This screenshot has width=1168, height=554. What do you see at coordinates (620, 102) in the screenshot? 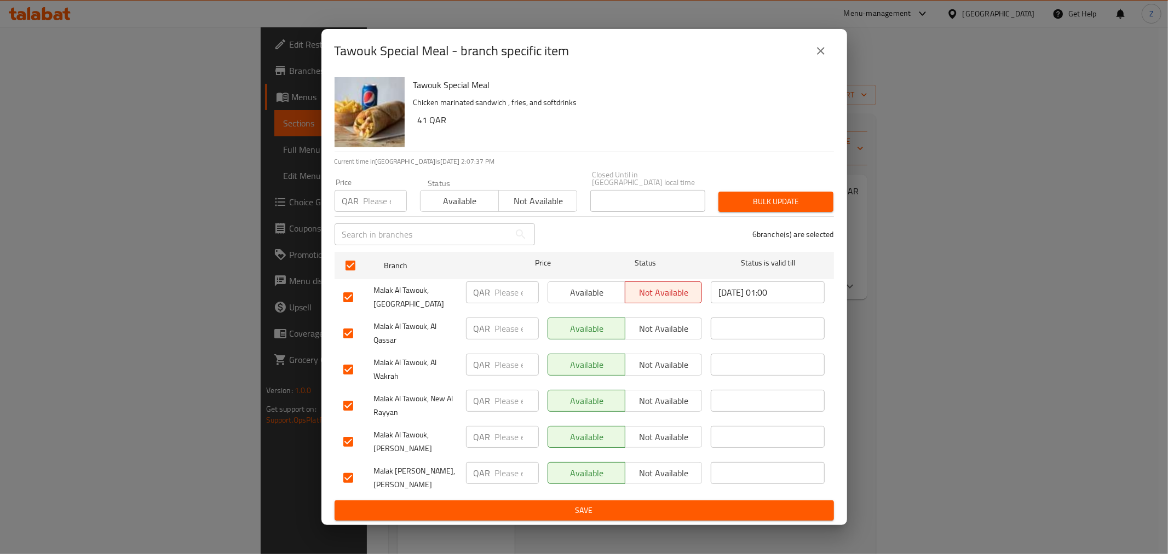
I see `p: Chicken marinated sandwich , fries, and softdrinks` at bounding box center [620, 102].